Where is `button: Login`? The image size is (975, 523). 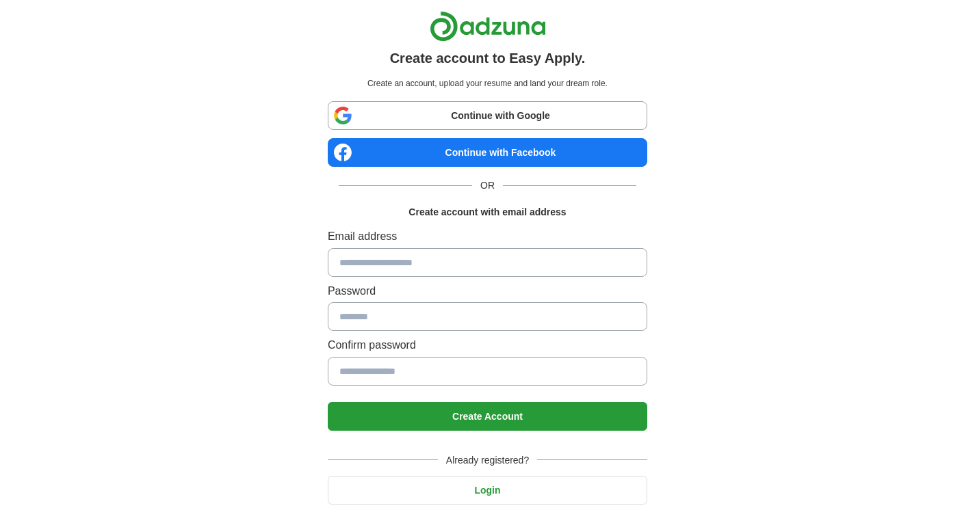
button: Login is located at coordinates (487, 490).